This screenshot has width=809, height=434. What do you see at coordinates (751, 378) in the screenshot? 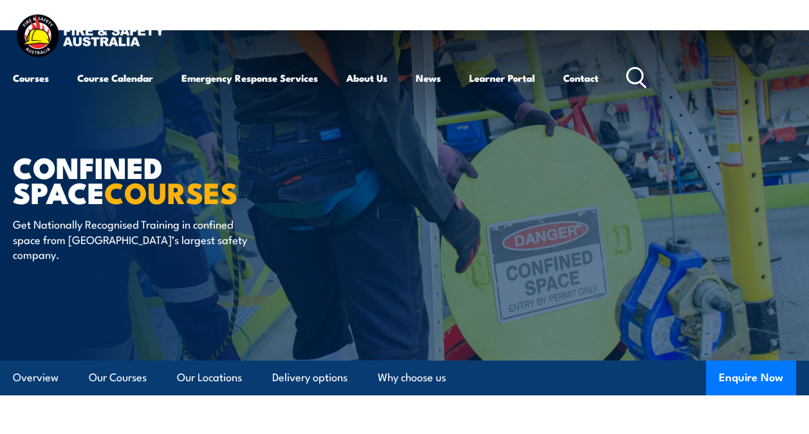
I see `button: Enquire Now` at bounding box center [751, 378].